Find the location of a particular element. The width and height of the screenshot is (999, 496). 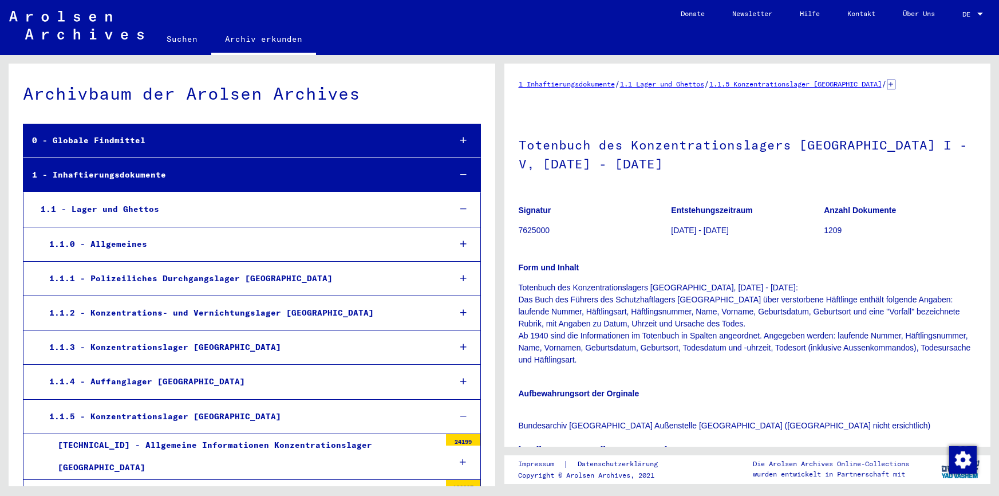

p: 1209 is located at coordinates (900, 230).